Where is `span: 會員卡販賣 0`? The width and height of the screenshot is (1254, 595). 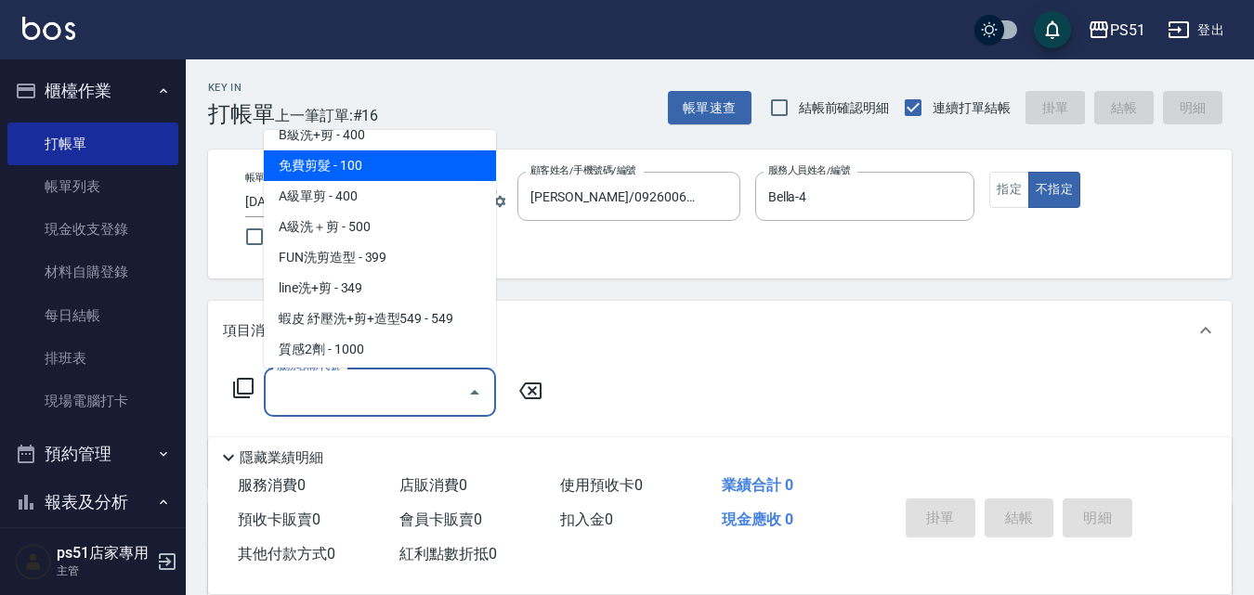 span: 會員卡販賣 0 is located at coordinates (440, 519).